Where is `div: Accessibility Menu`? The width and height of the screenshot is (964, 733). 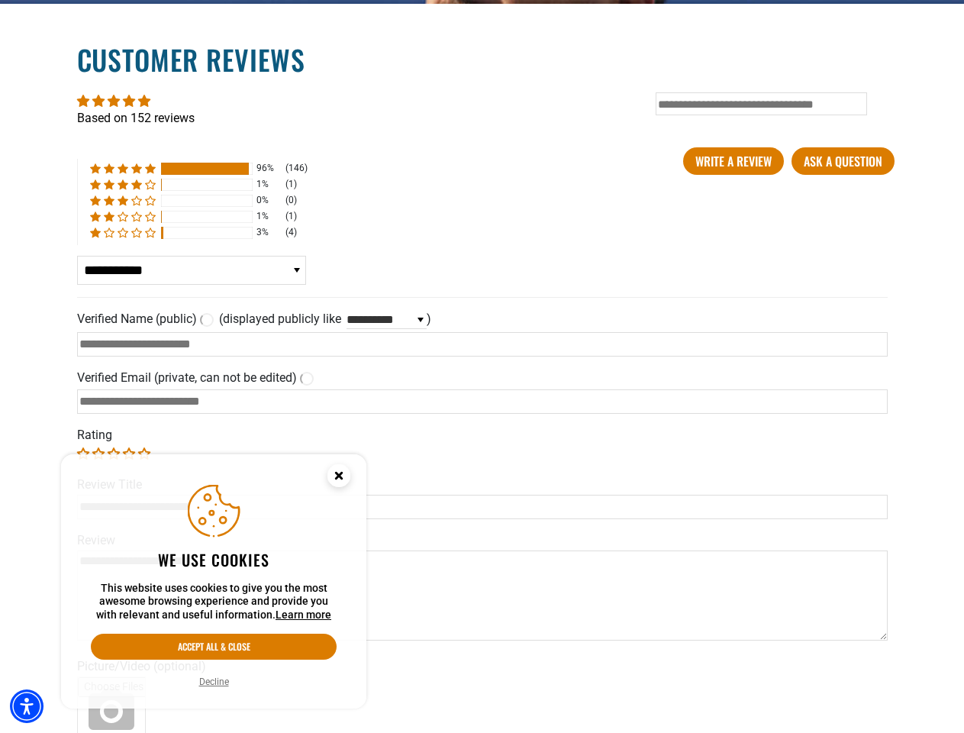 div: Accessibility Menu is located at coordinates (27, 706).